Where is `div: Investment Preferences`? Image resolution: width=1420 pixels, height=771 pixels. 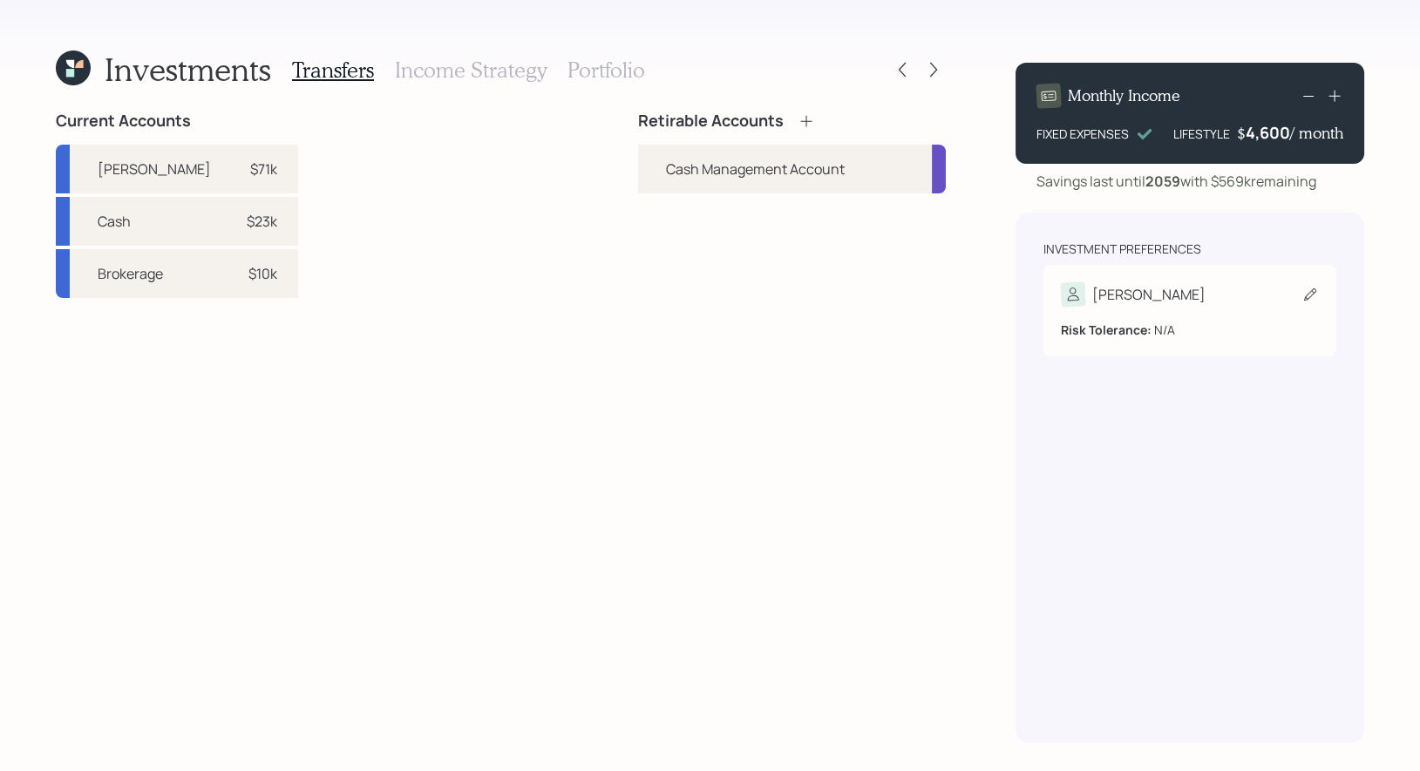 div: Investment Preferences is located at coordinates (1122, 249).